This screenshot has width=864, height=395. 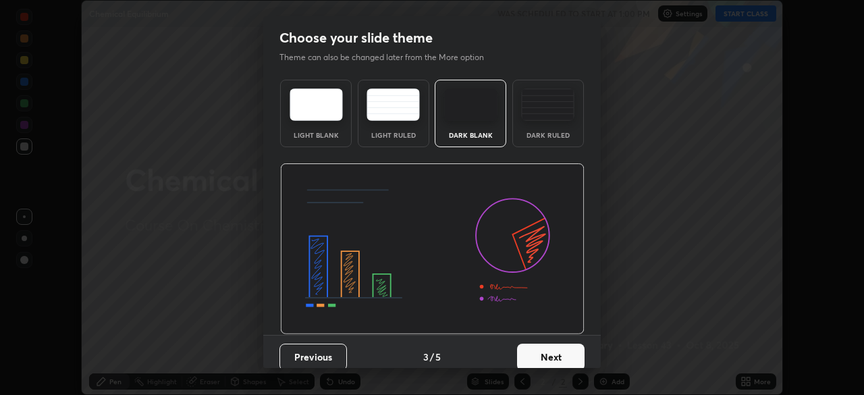 What do you see at coordinates (393, 105) in the screenshot?
I see `img: lightRuledTheme.5fabf969.svg` at bounding box center [393, 105].